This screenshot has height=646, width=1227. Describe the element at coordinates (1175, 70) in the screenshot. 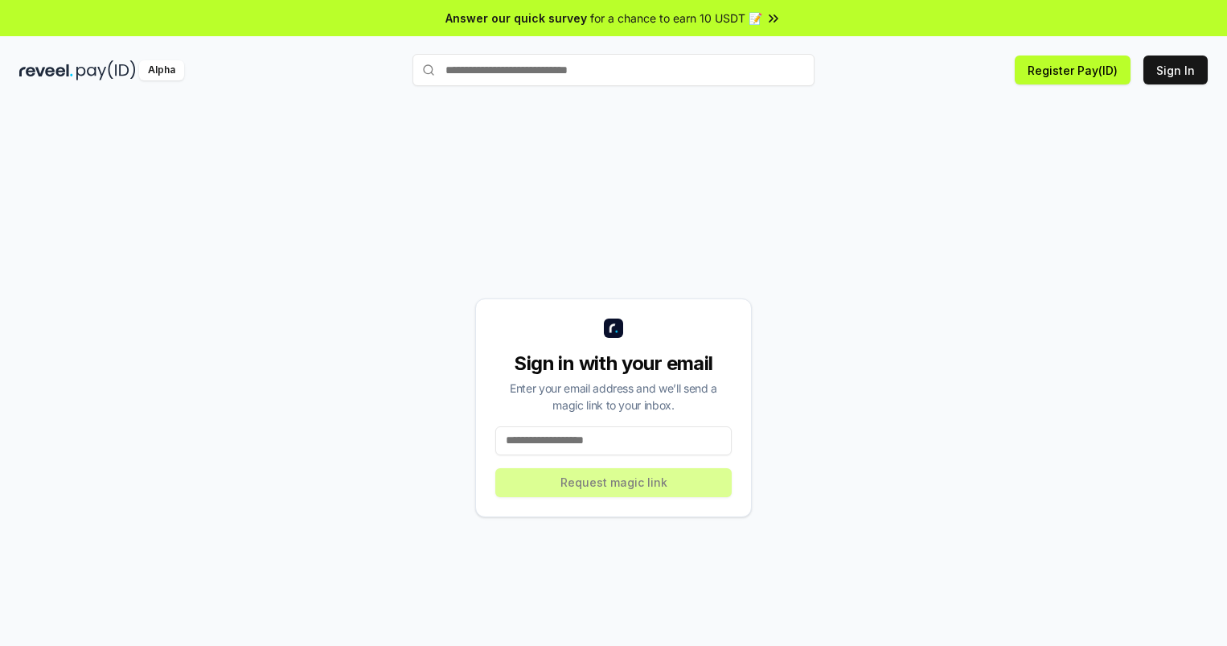

I see `button: Sign In` at that location.